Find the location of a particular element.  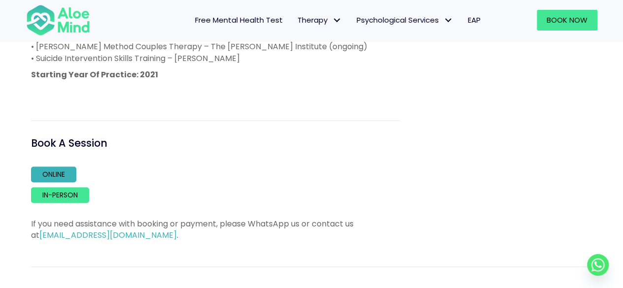

span: Therapy is located at coordinates (319, 20).